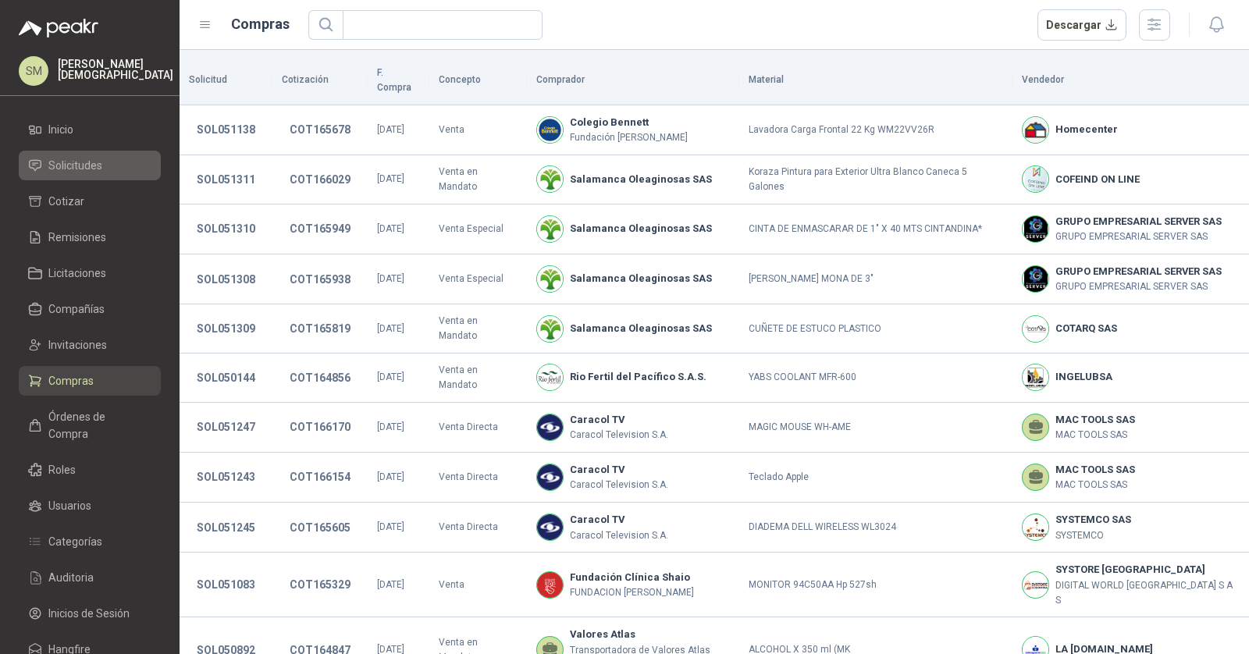 This screenshot has width=1249, height=654. I want to click on button: COT165949, so click(320, 229).